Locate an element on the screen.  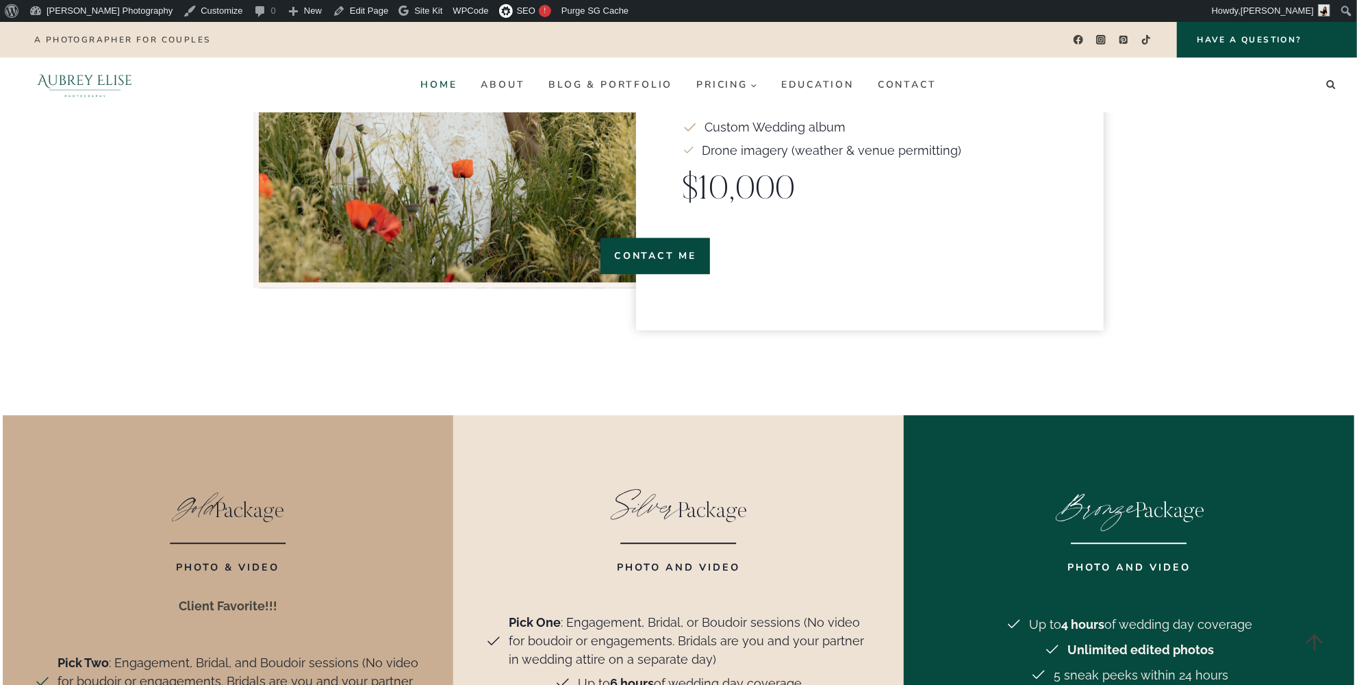
p: Photo and Video is located at coordinates (1129, 562).